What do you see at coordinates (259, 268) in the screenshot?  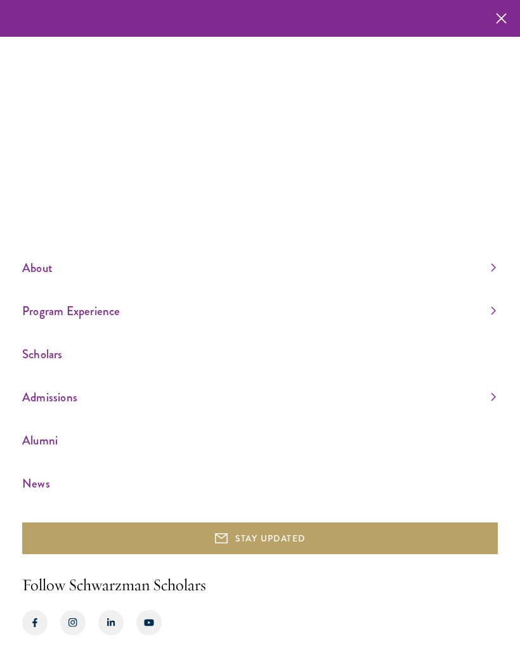 I see `a: About` at bounding box center [259, 268].